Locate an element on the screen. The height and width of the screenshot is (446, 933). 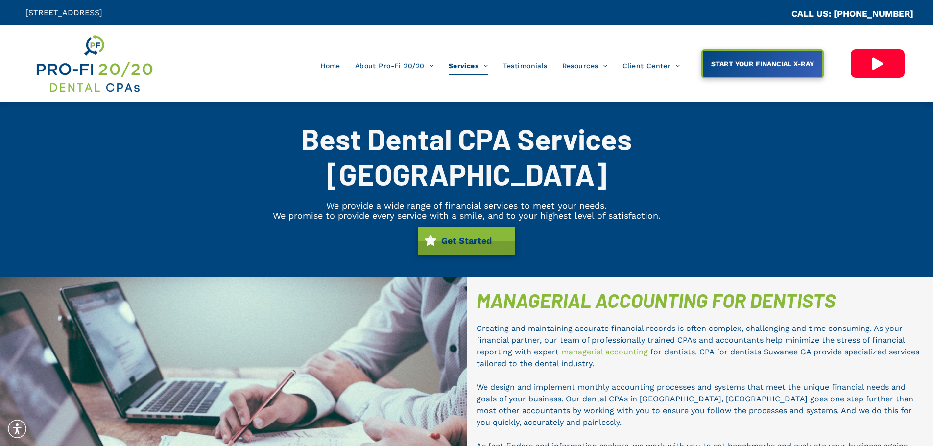
span: We promise to provide every service with a smile, and to your highest level of satisfaction. is located at coordinates (467, 215).